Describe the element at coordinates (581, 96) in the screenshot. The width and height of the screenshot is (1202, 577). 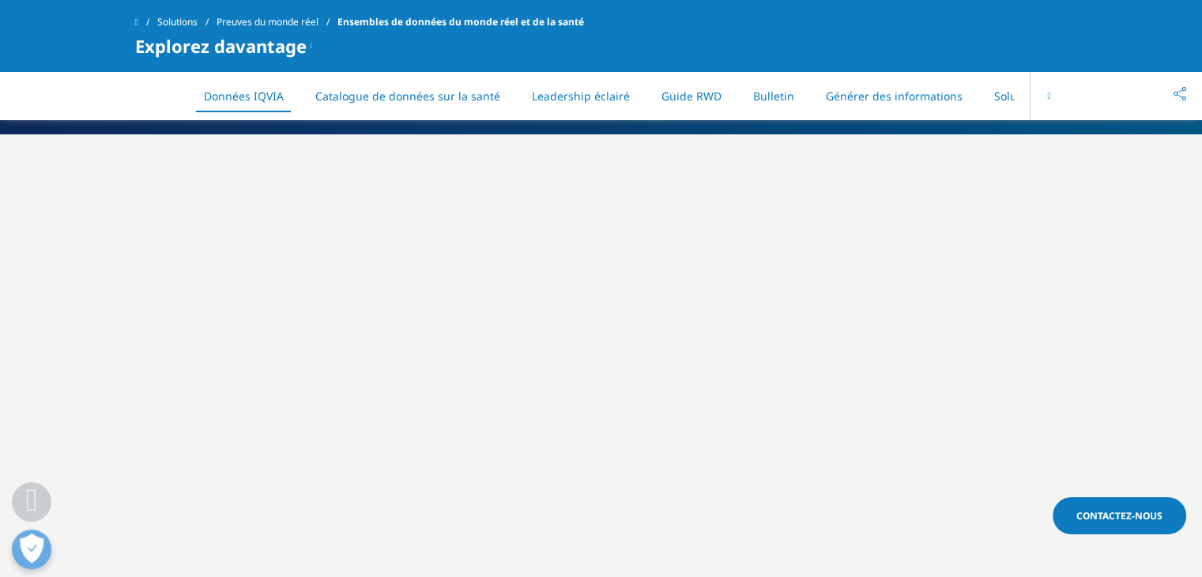
I see `a: Leadership éclairé` at that location.